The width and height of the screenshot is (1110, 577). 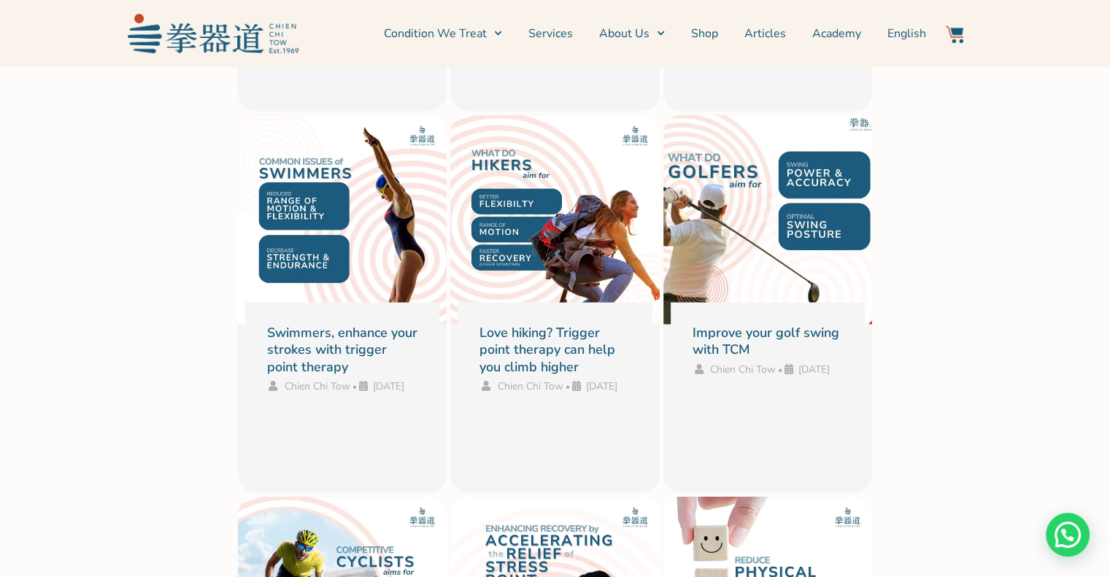 I want to click on a: Articles, so click(x=765, y=34).